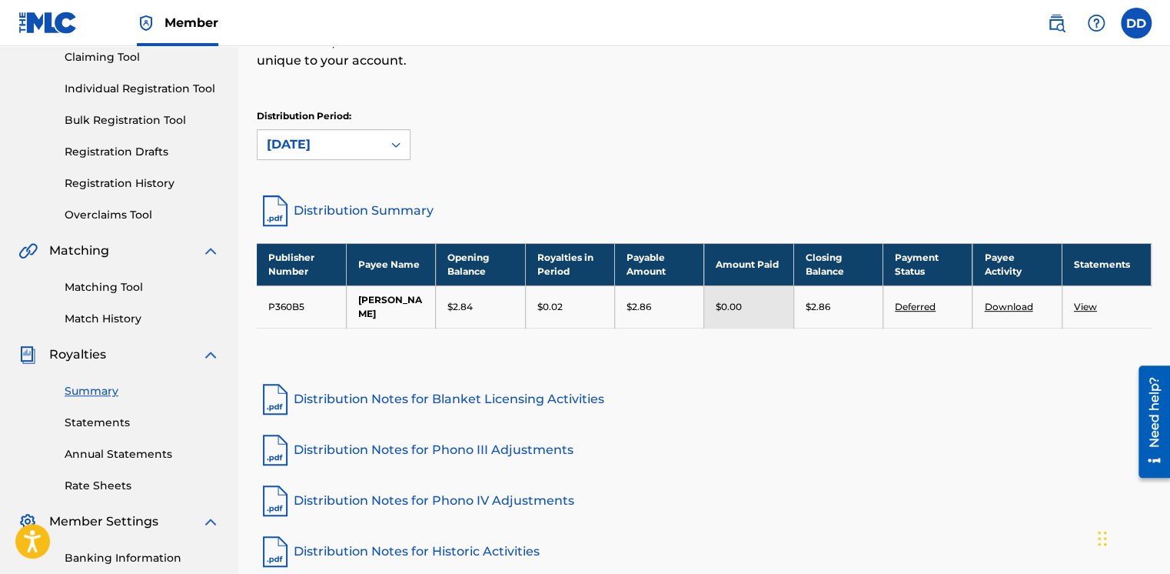 The height and width of the screenshot is (574, 1170). Describe the element at coordinates (142, 391) in the screenshot. I see `a: Summary` at that location.